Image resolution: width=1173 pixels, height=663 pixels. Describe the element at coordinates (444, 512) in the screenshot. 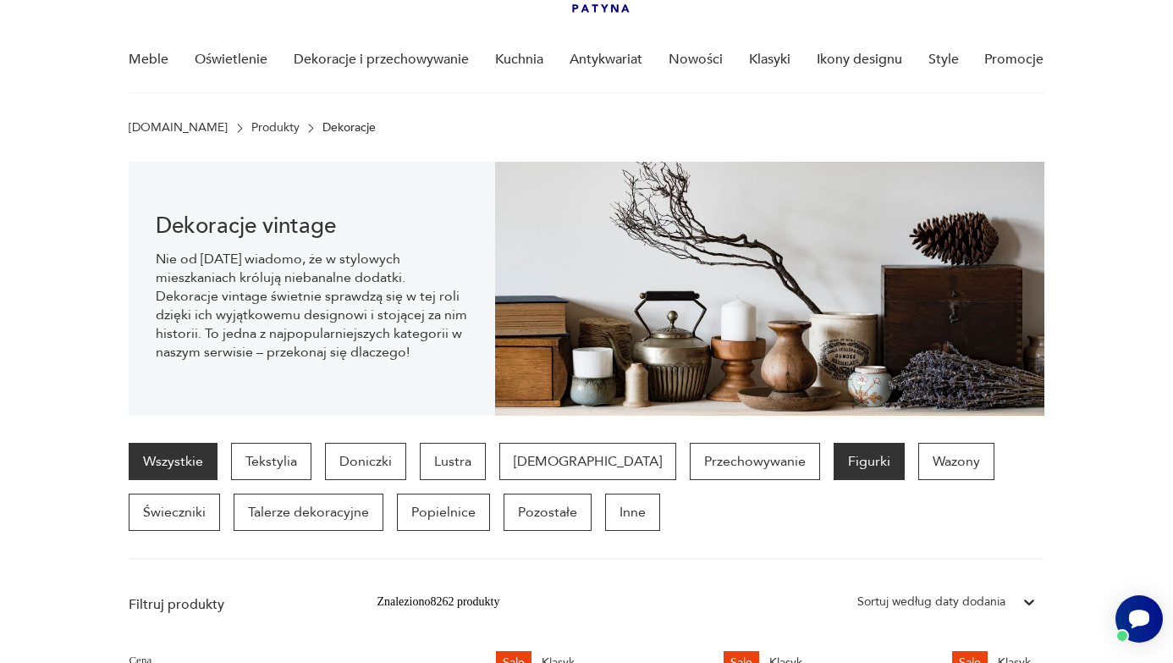

I see `a: Popielnice` at that location.